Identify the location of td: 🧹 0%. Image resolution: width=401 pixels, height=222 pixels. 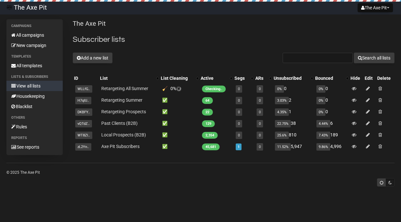
(179, 88).